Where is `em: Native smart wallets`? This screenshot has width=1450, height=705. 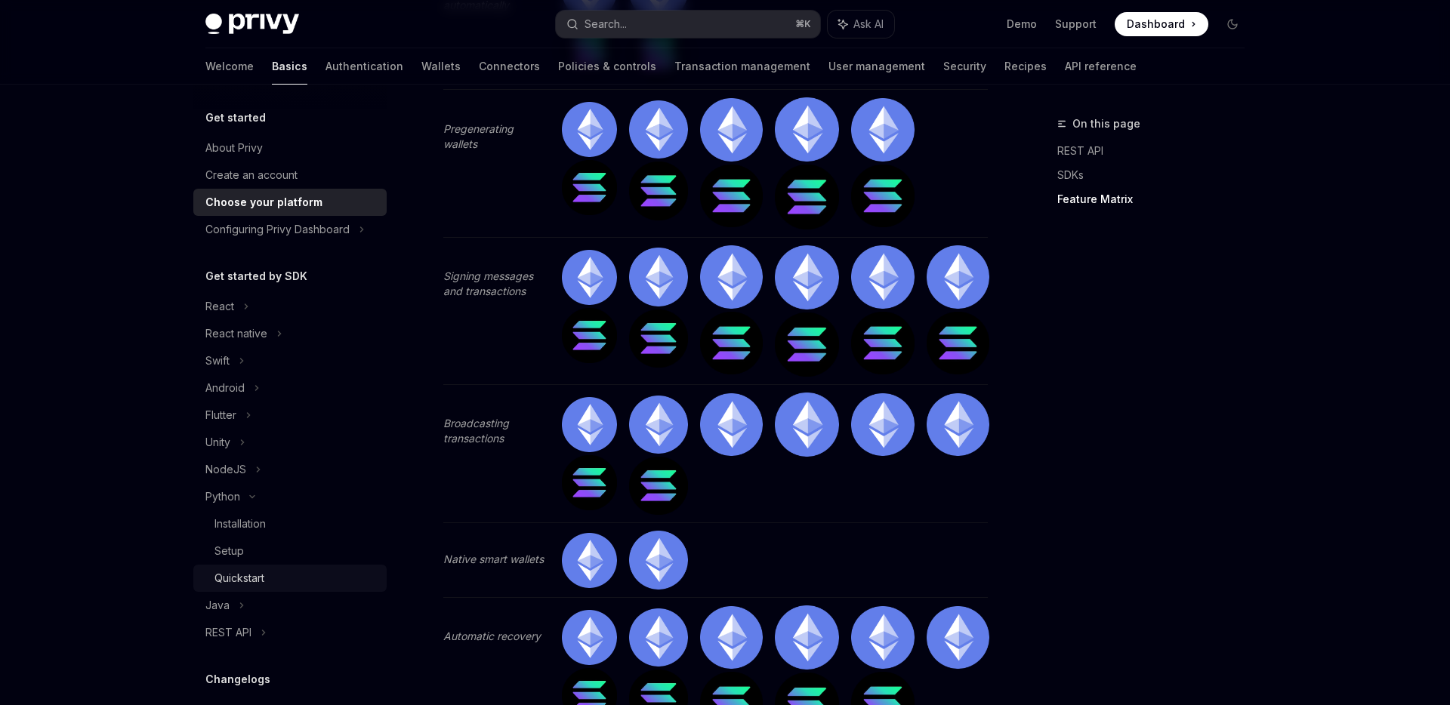
em: Native smart wallets is located at coordinates (493, 559).